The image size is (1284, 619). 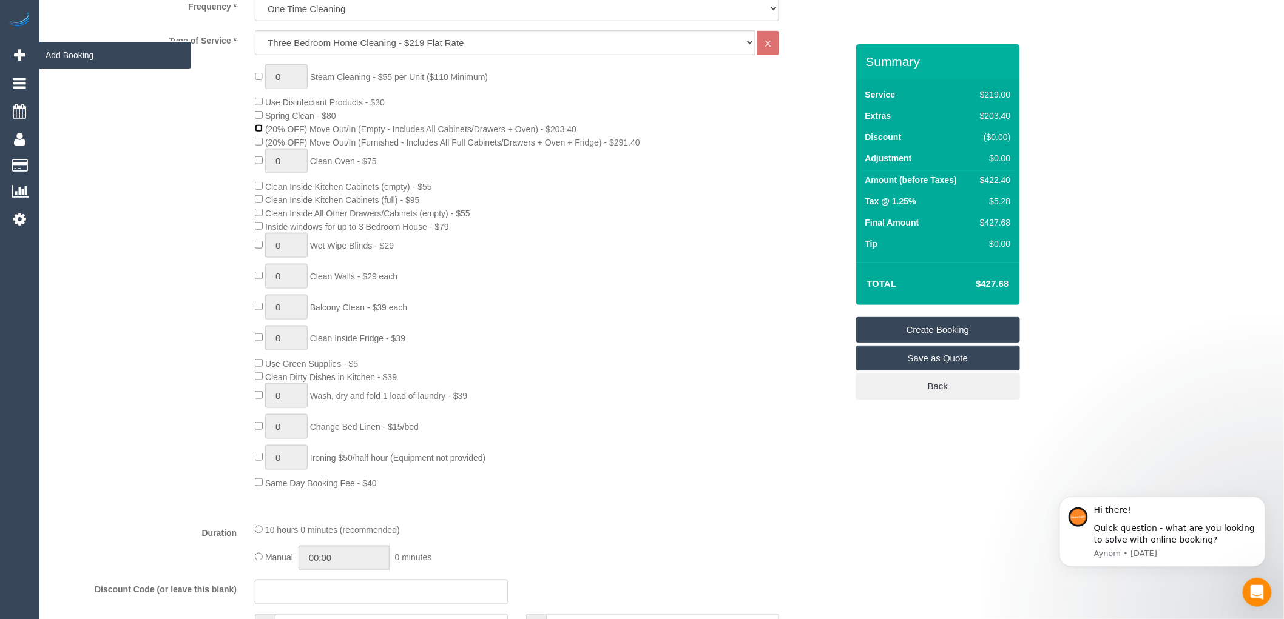 What do you see at coordinates (144, 38) in the screenshot?
I see `label: Type of Service *` at bounding box center [144, 38].